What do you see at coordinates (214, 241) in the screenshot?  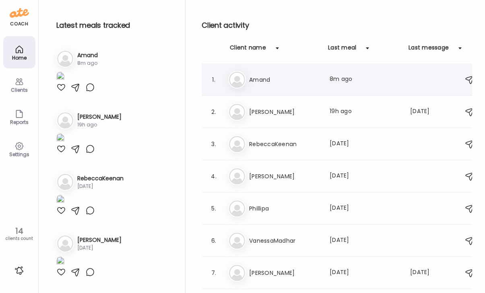 I see `div: 6.` at bounding box center [214, 241].